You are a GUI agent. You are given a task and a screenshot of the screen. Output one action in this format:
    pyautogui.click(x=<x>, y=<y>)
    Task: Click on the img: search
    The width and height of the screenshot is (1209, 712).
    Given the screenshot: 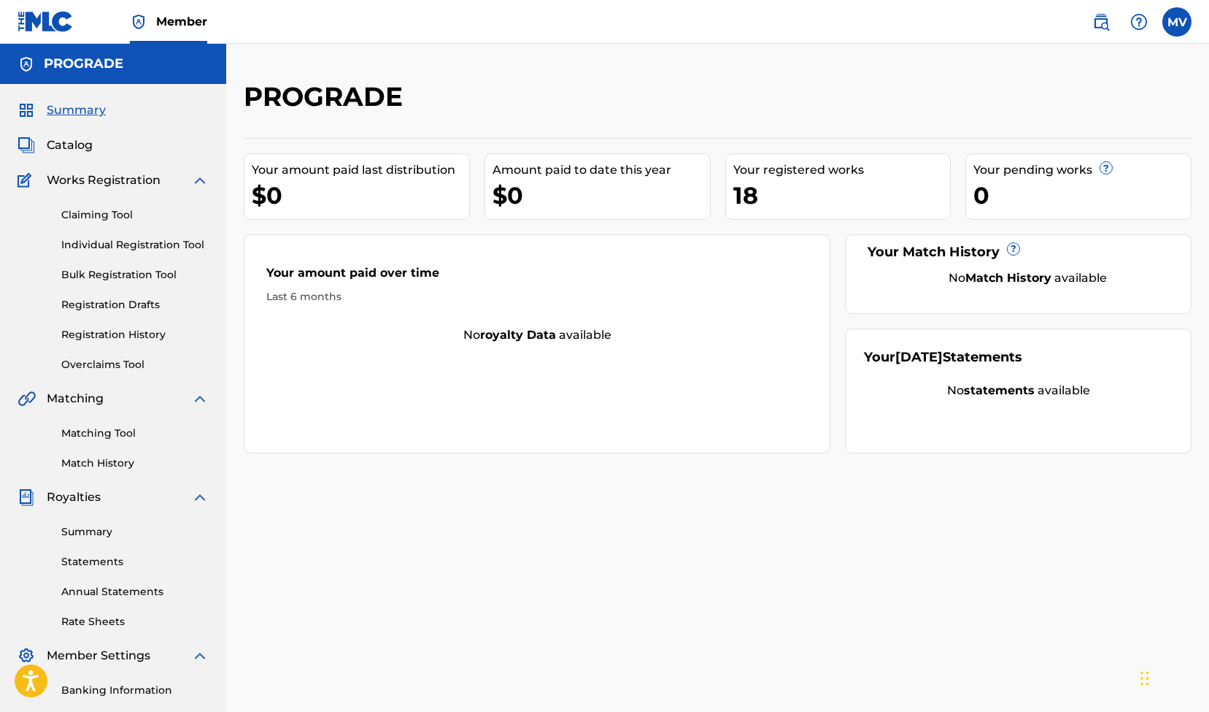 What is the action you would take?
    pyautogui.click(x=1101, y=22)
    